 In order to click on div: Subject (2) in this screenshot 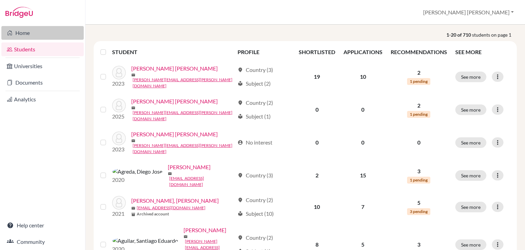, I will do `click(254, 83)`.